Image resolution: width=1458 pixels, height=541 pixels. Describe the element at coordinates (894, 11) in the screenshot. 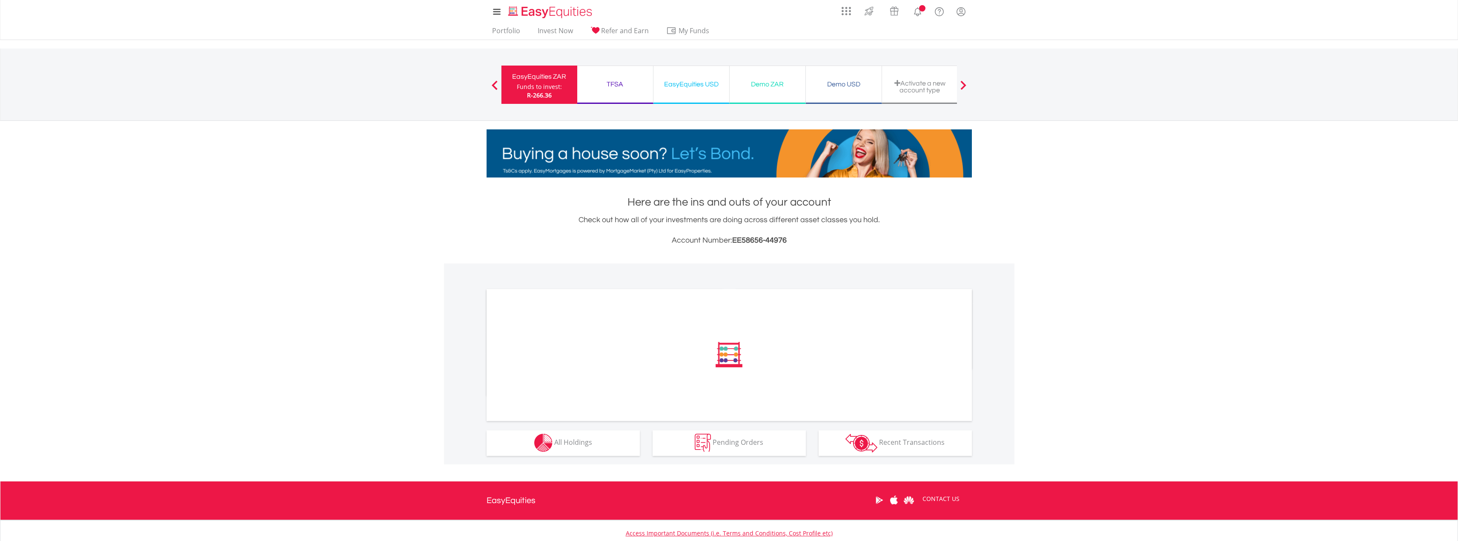

I see `img: vouchers-v2.svg` at that location.